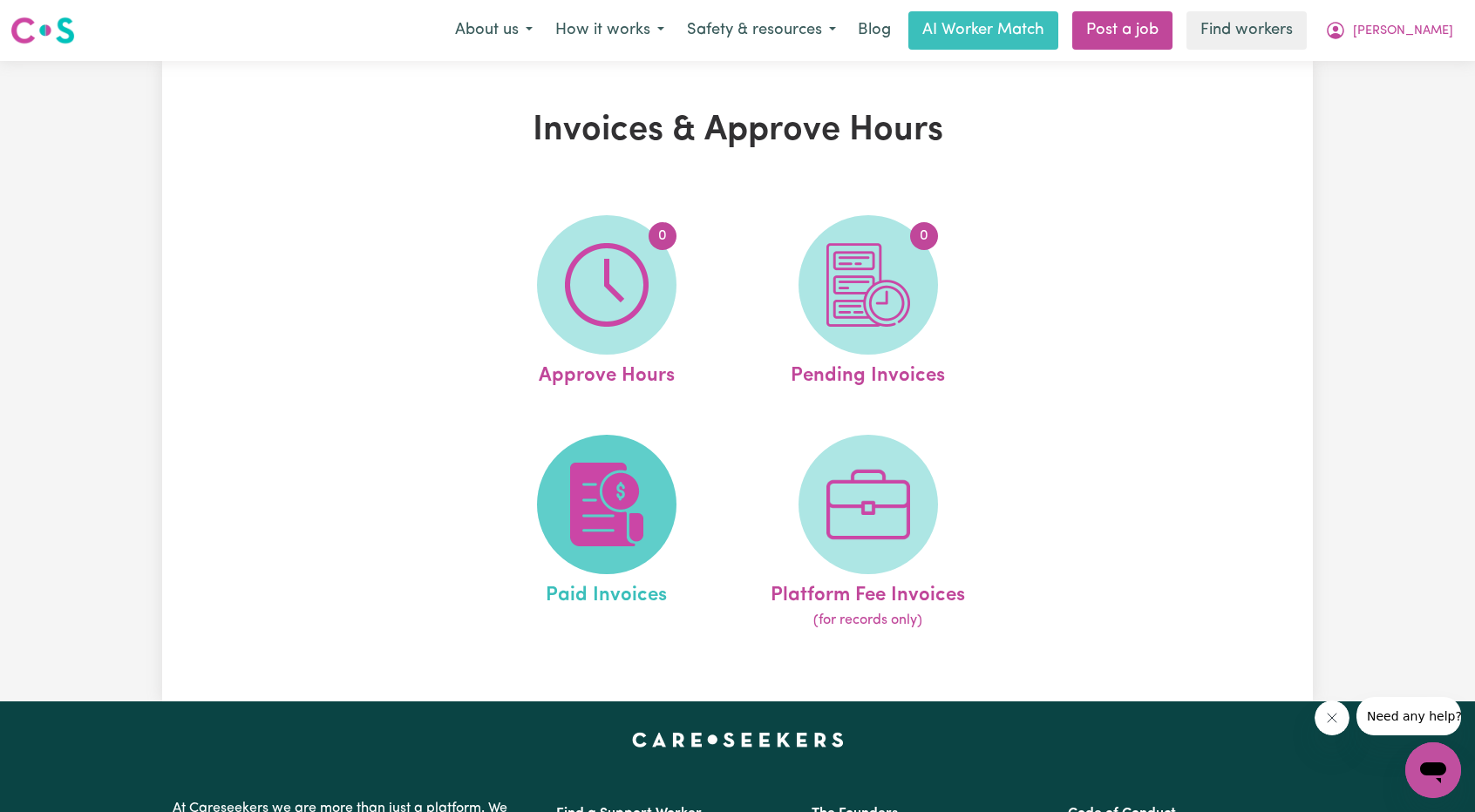  Describe the element at coordinates (738, 131) in the screenshot. I see `h1: Invoices & Approve Hours` at that location.